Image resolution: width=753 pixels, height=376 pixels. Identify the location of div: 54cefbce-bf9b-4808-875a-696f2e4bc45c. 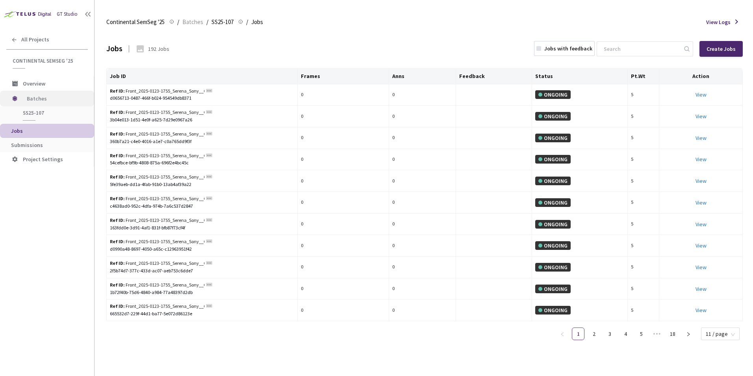
(202, 163).